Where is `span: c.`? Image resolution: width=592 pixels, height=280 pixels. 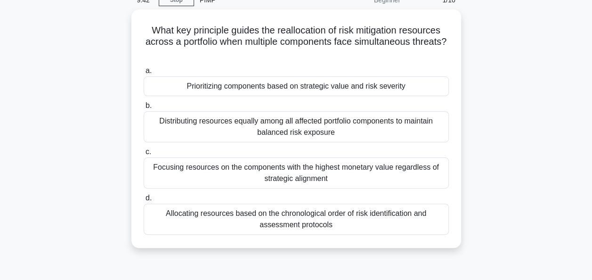
span: c. is located at coordinates (148, 151).